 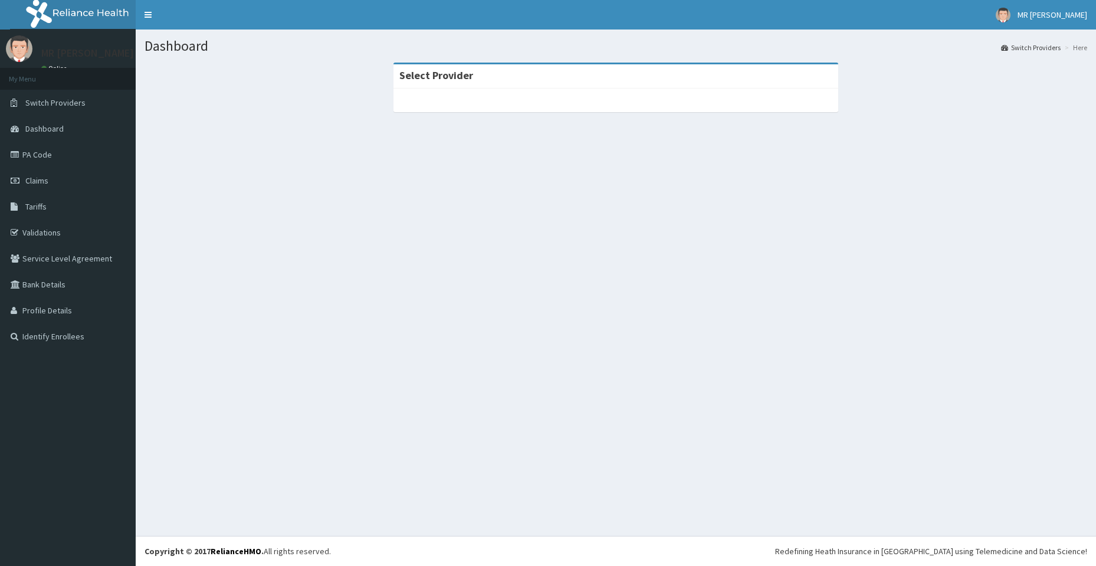 I want to click on span: Tariffs, so click(x=36, y=206).